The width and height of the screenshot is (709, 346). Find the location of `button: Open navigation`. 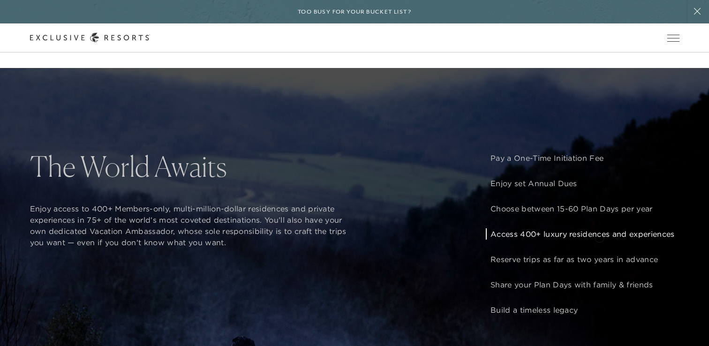

button: Open navigation is located at coordinates (673, 38).